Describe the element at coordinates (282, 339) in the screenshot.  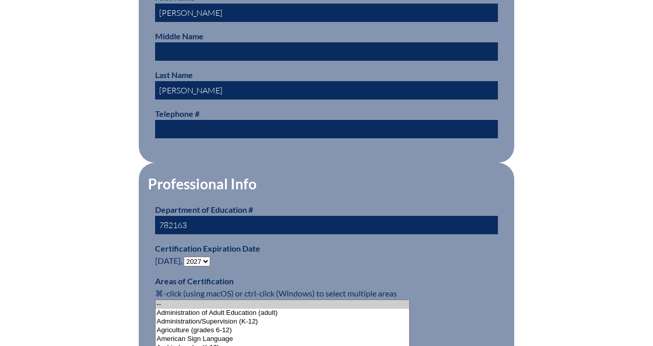
I see `option: American Sign Language` at that location.